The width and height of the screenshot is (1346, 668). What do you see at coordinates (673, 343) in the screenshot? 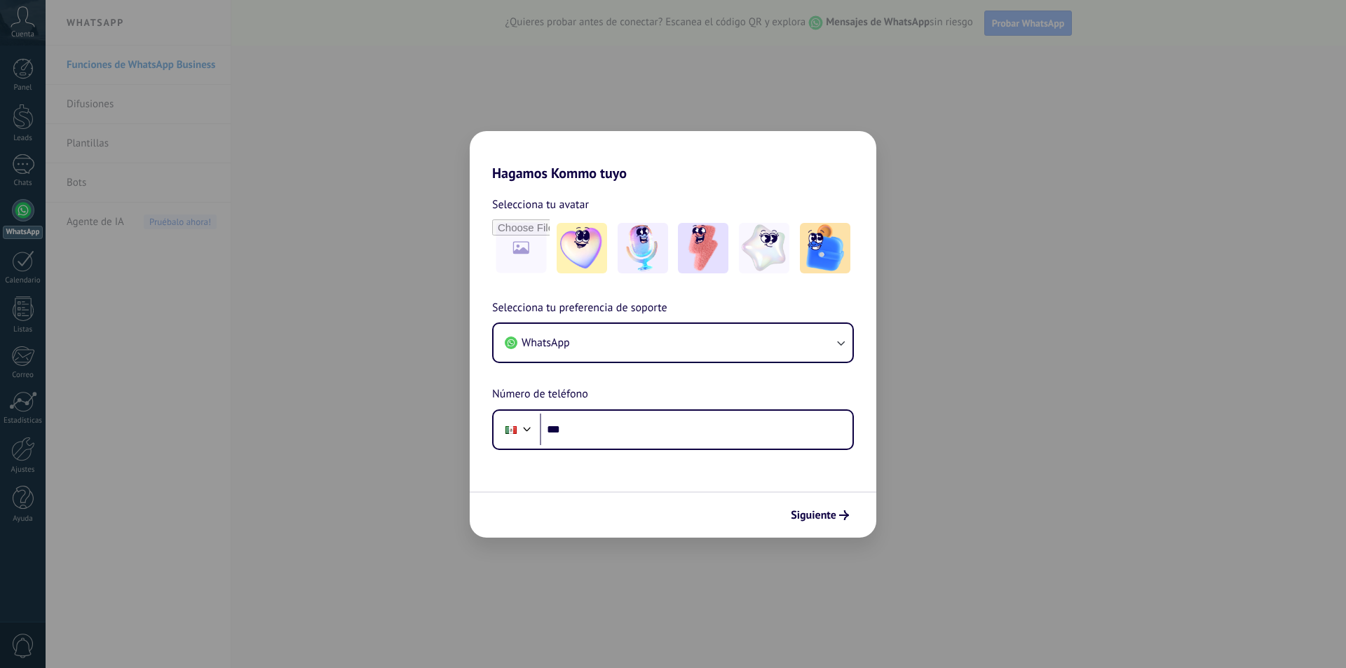
I see `button: WhatsApp` at bounding box center [673, 343].